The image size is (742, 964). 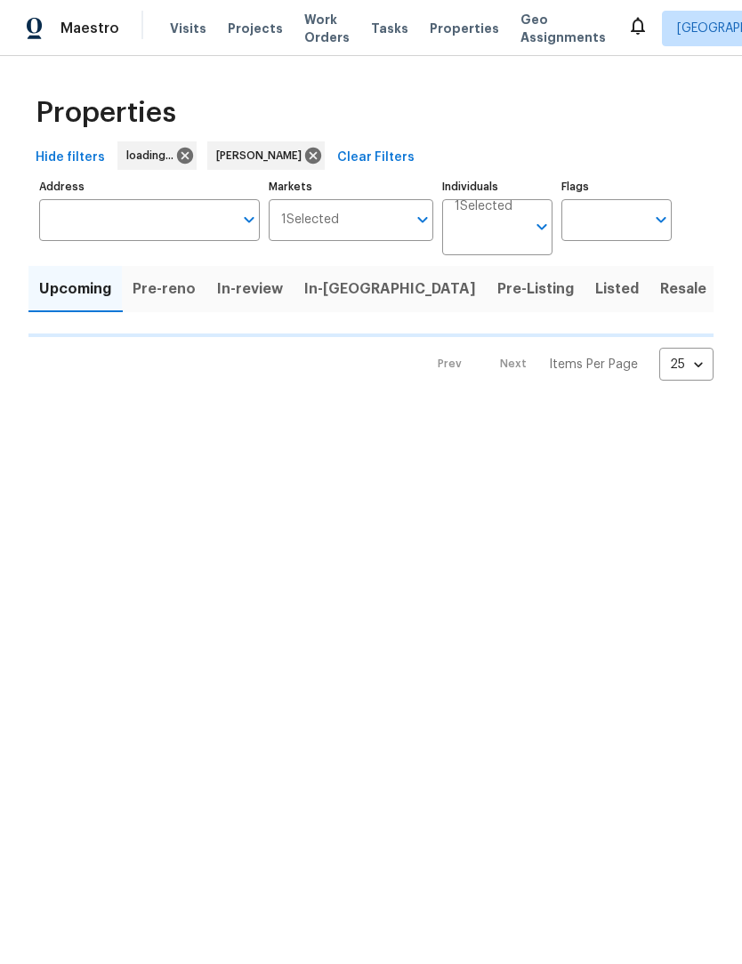 What do you see at coordinates (157, 156) in the screenshot?
I see `div: loading...` at bounding box center [157, 156].